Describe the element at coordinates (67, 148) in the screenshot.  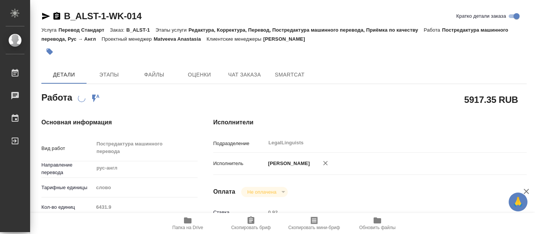
I see `p: Вид работ` at that location.